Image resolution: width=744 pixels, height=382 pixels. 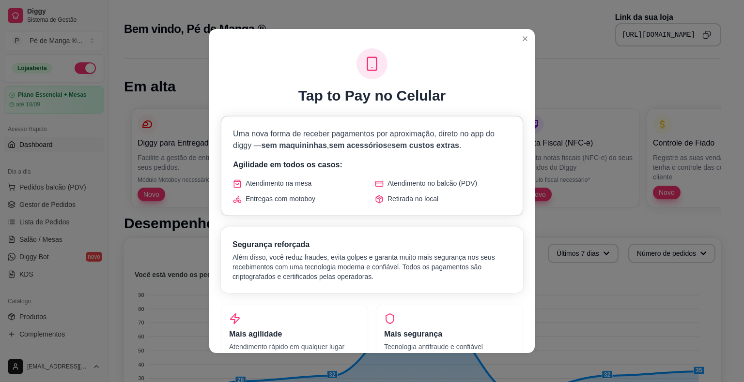 I want to click on p: Agilidade em todos os casos:, so click(x=372, y=165).